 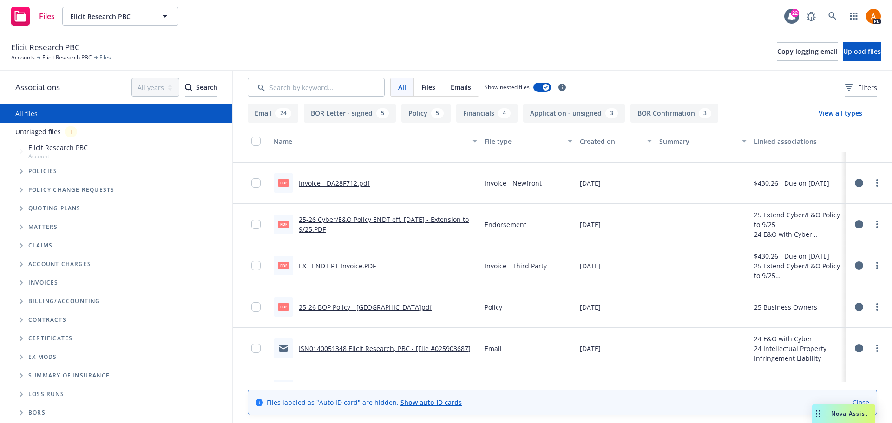 I want to click on span: Claims, so click(x=40, y=246).